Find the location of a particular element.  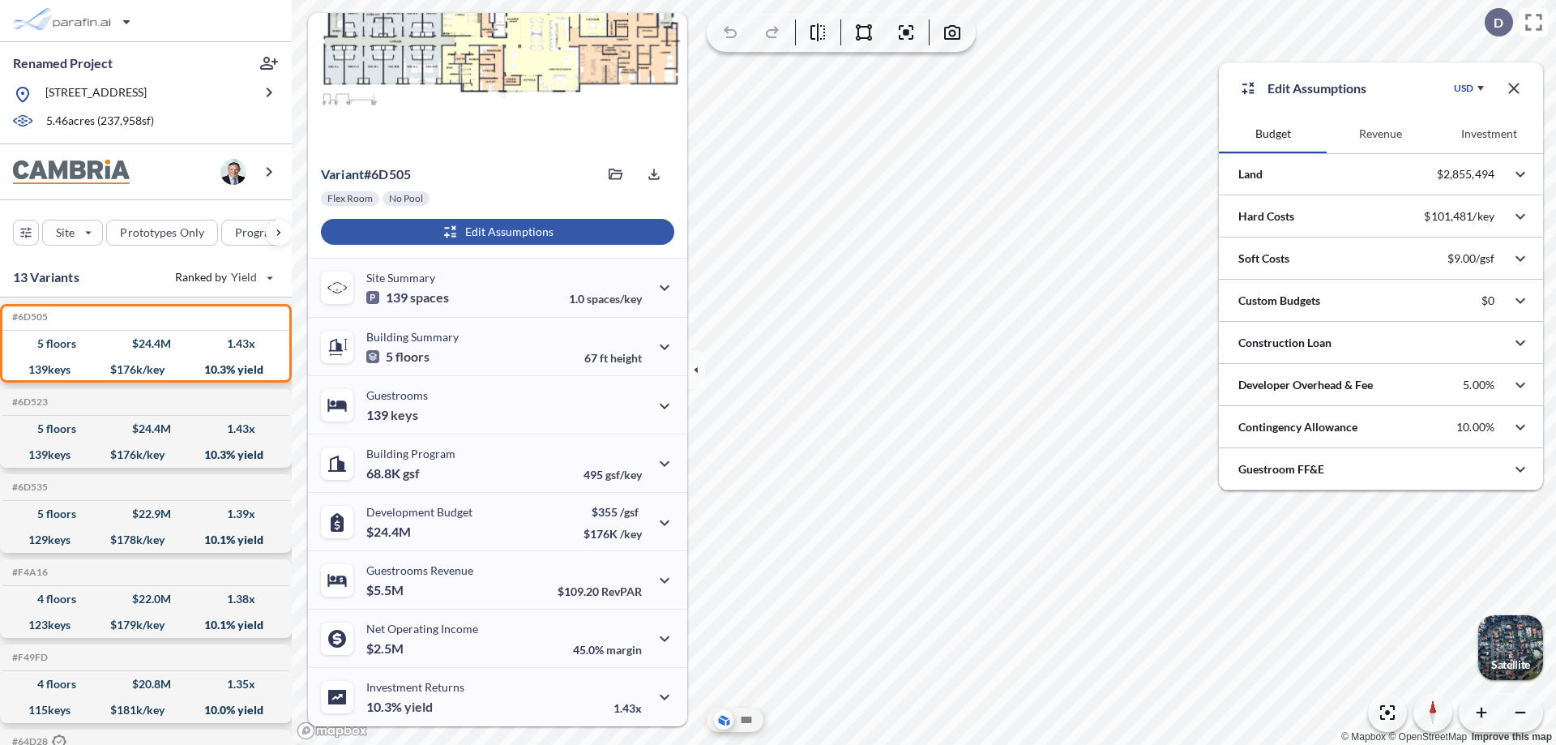

span: /gsf is located at coordinates (629, 511).